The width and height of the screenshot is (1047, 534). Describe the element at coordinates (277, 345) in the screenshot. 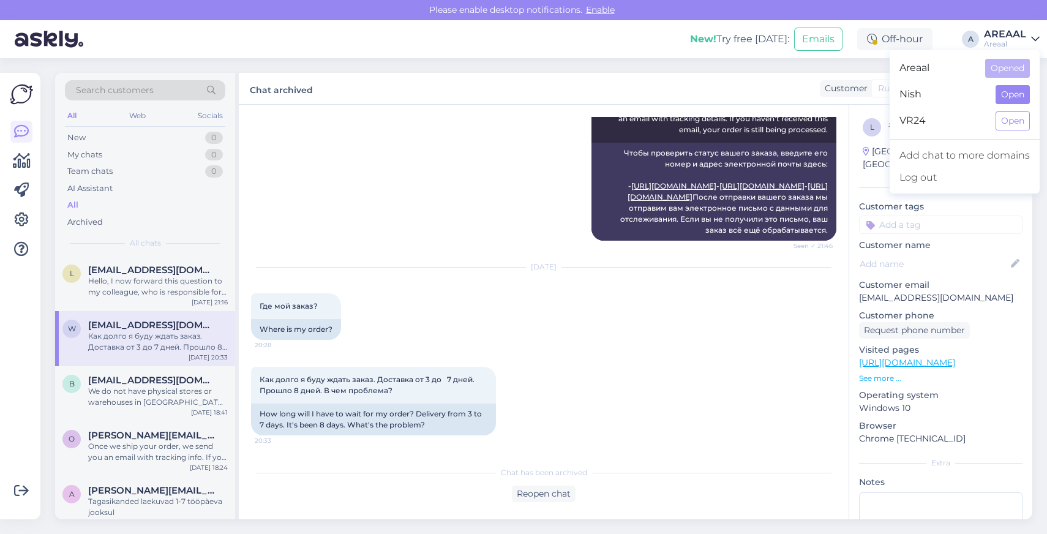

I see `span: 20:28` at that location.